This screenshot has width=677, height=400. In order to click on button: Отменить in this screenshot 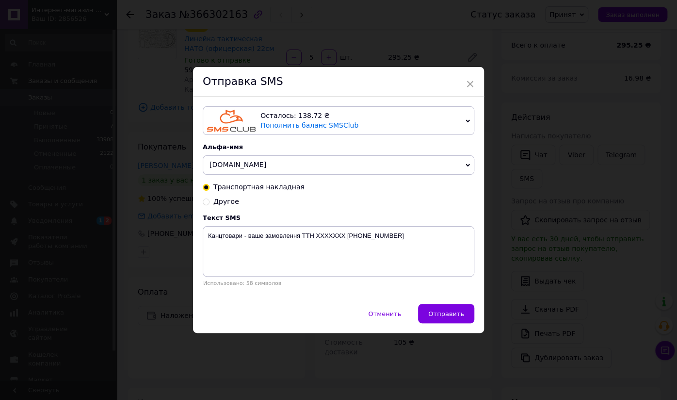, I will do `click(385, 313)`.